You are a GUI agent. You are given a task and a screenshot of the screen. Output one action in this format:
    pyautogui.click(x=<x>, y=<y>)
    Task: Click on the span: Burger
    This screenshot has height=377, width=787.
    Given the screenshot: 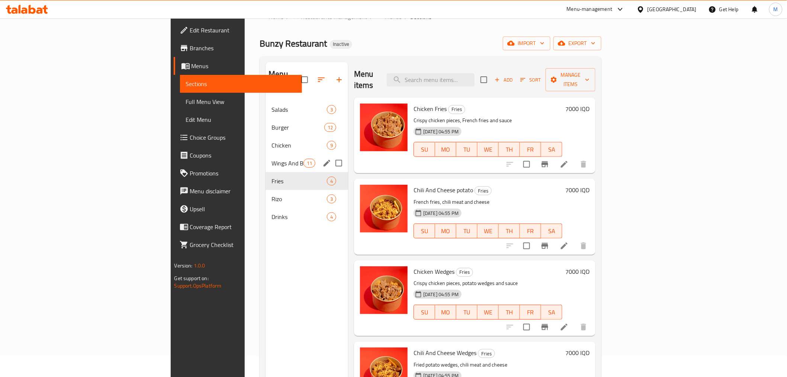 What is the action you would take?
    pyautogui.click(x=298, y=127)
    